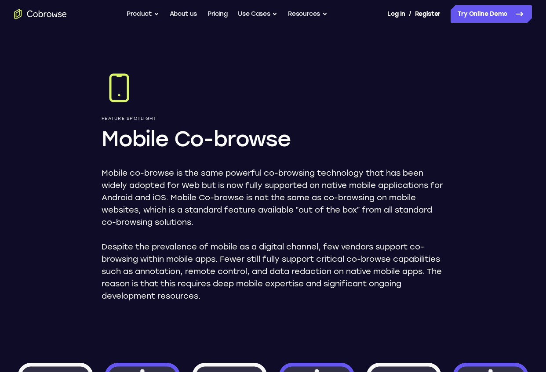 This screenshot has width=546, height=372. What do you see at coordinates (396, 14) in the screenshot?
I see `a: Log In` at bounding box center [396, 14].